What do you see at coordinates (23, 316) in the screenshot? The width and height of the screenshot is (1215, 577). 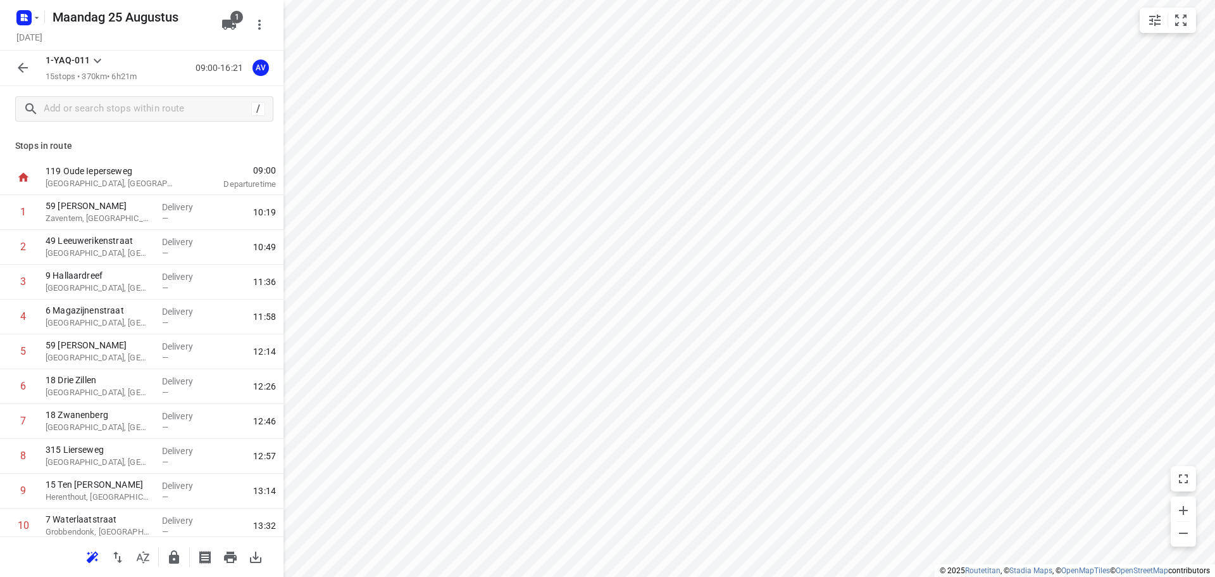 I see `div: 4` at bounding box center [23, 316].